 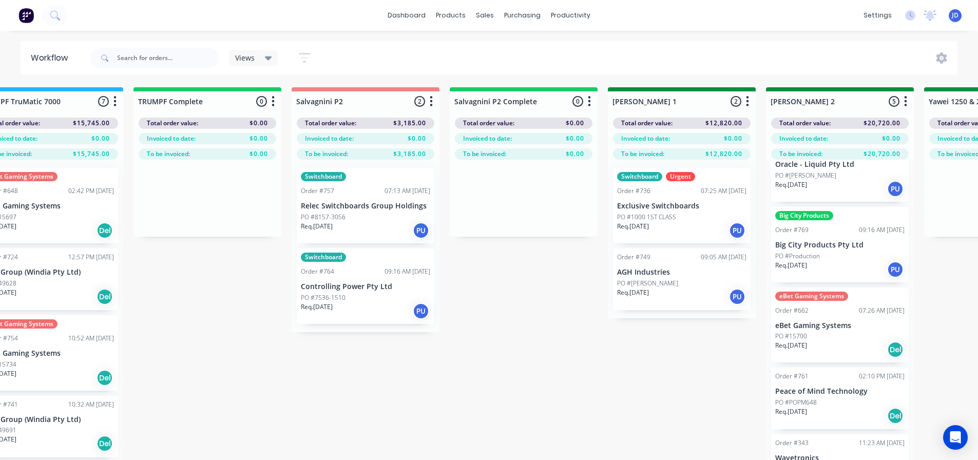 I want to click on span: JD, so click(x=955, y=15).